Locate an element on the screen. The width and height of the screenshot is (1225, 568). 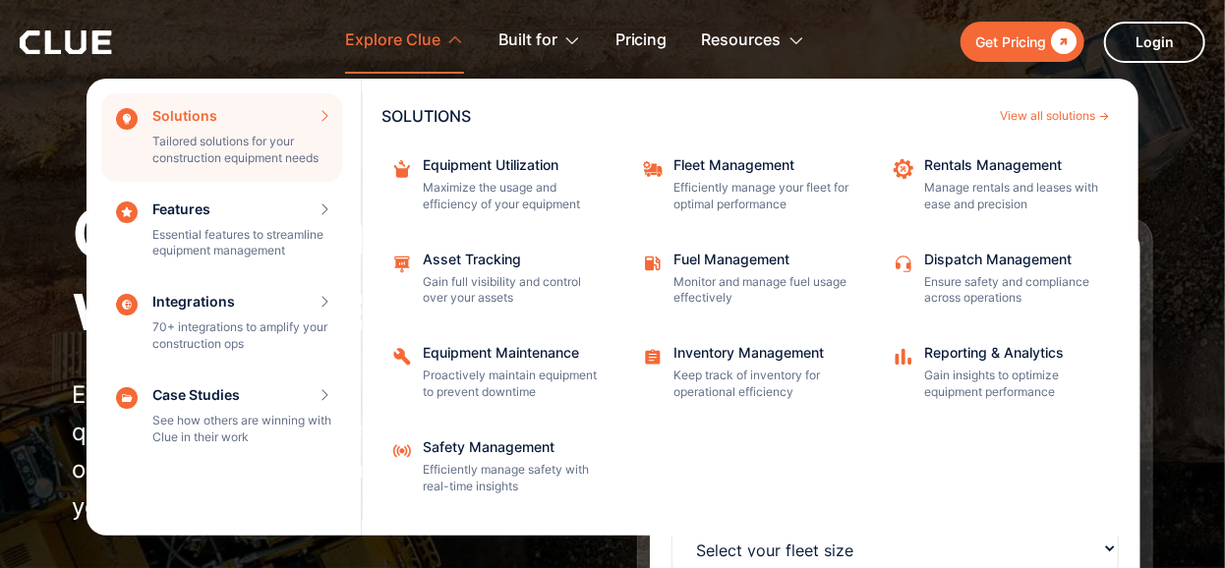
p: Maximize the usage and efficiency of your equipment is located at coordinates (511, 197).